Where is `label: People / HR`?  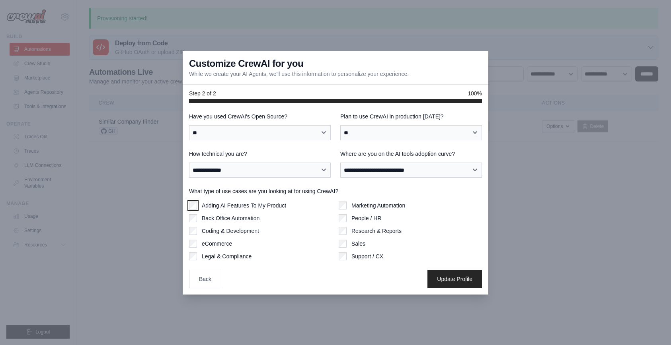
label: People / HR is located at coordinates (366, 218).